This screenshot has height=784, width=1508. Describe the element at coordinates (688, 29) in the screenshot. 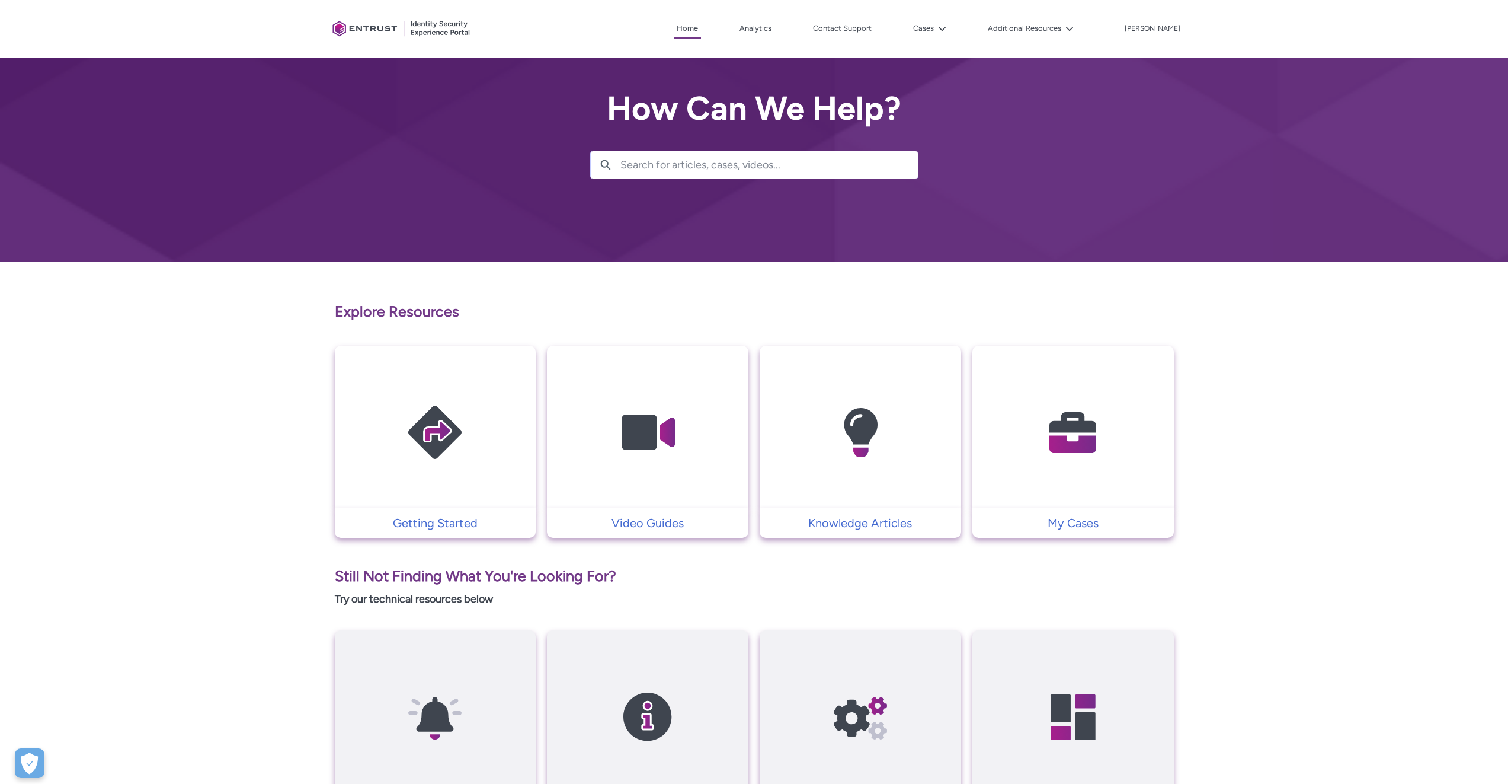

I see `a: Home` at that location.